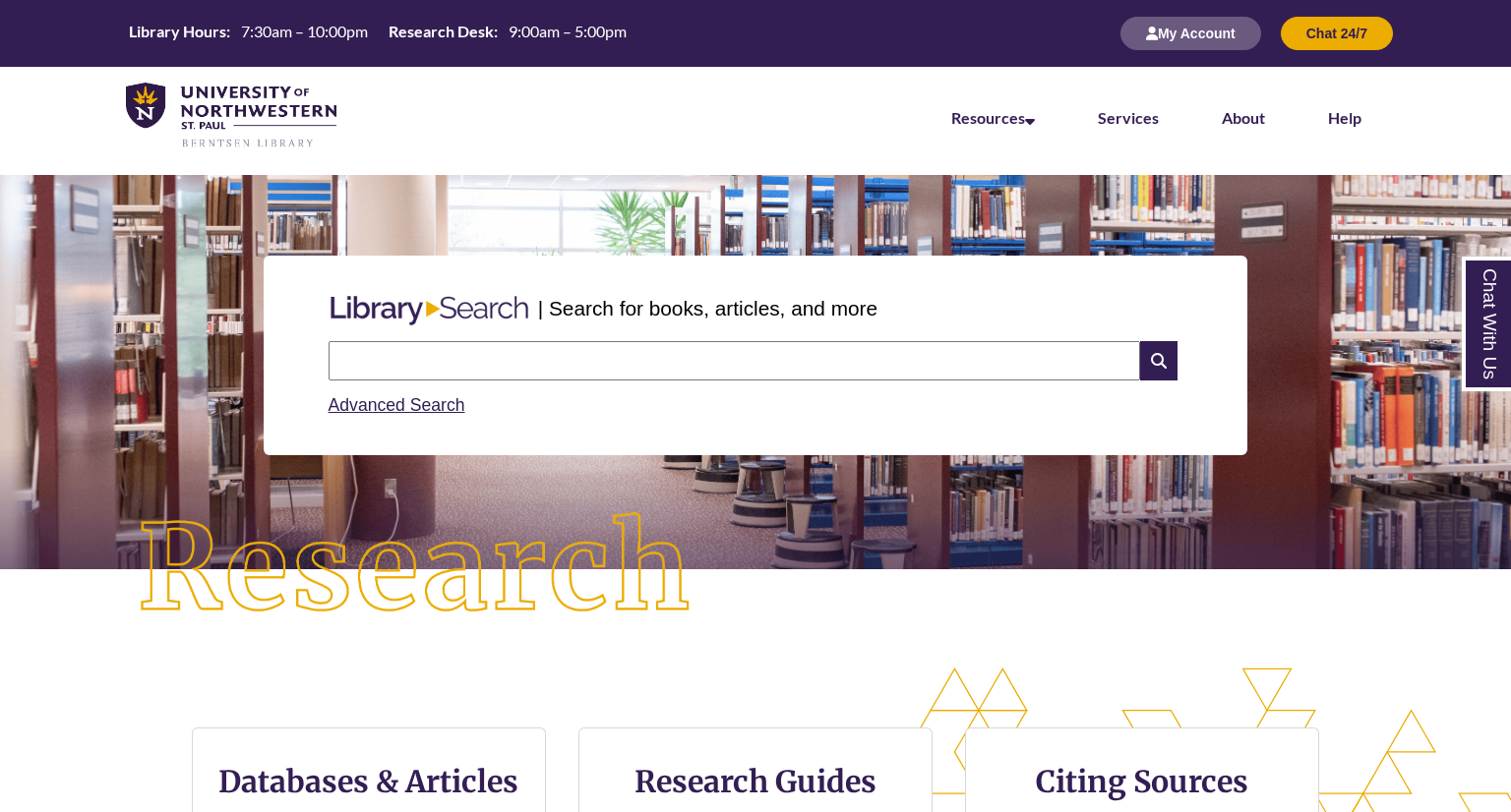 The height and width of the screenshot is (812, 1511). Describe the element at coordinates (397, 406) in the screenshot. I see `a: Advanced Search` at that location.